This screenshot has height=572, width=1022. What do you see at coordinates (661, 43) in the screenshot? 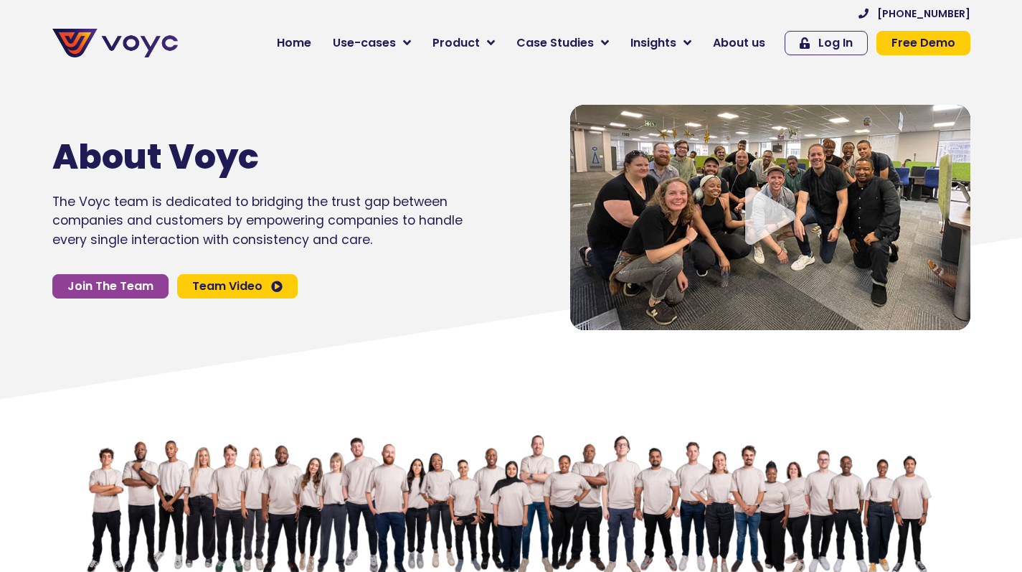
I see `a: Insights` at bounding box center [661, 43].